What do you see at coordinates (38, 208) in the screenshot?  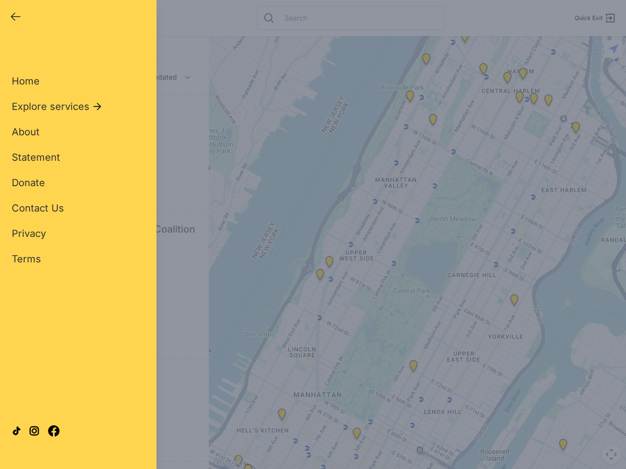 I see `a: Contact Us` at bounding box center [38, 208].